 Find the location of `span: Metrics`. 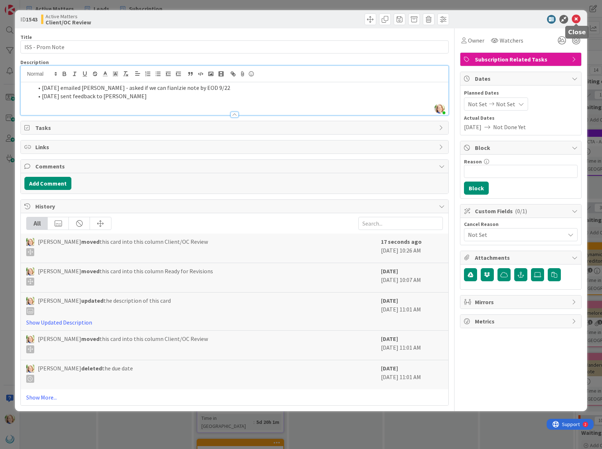

span: Metrics is located at coordinates (521, 322).